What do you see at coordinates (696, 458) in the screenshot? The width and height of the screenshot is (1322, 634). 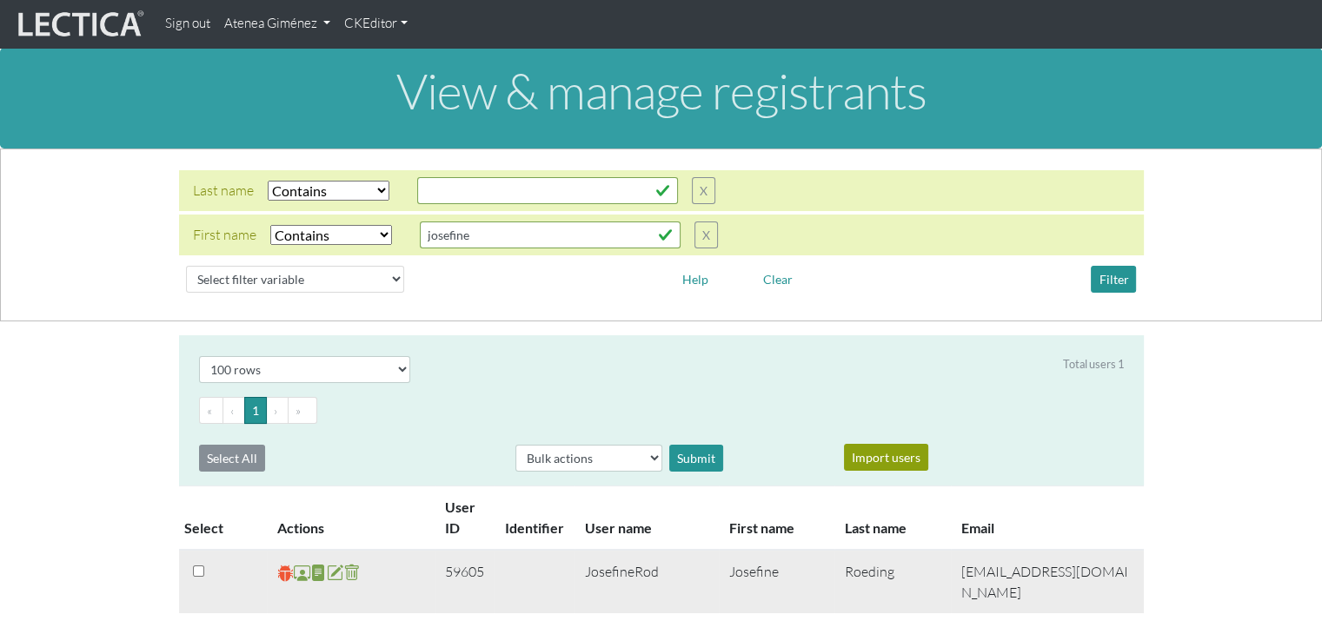 I see `div: Submit` at bounding box center [696, 458].